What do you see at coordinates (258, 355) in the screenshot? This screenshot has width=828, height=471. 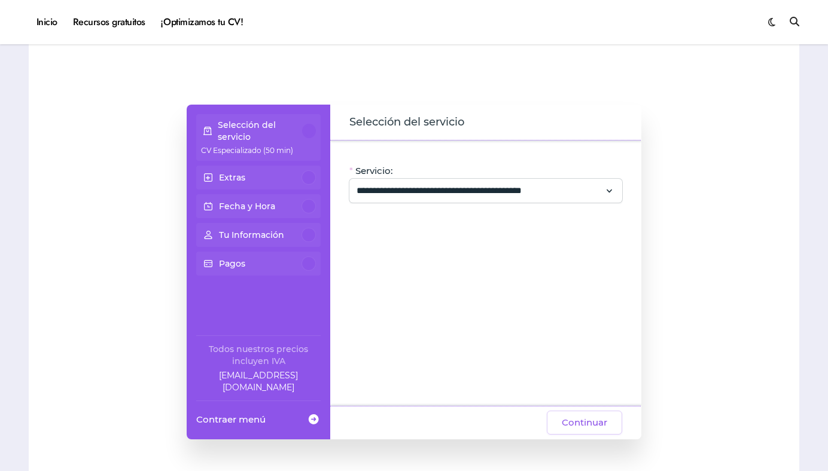 I see `div: Todos nuestros precios incluyen IVA` at bounding box center [258, 355].